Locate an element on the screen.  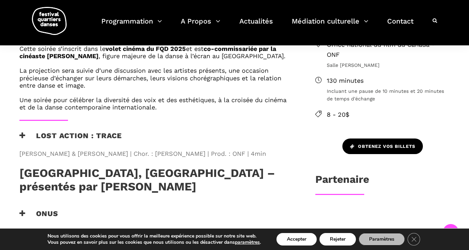
a: Contact is located at coordinates (400, 25).